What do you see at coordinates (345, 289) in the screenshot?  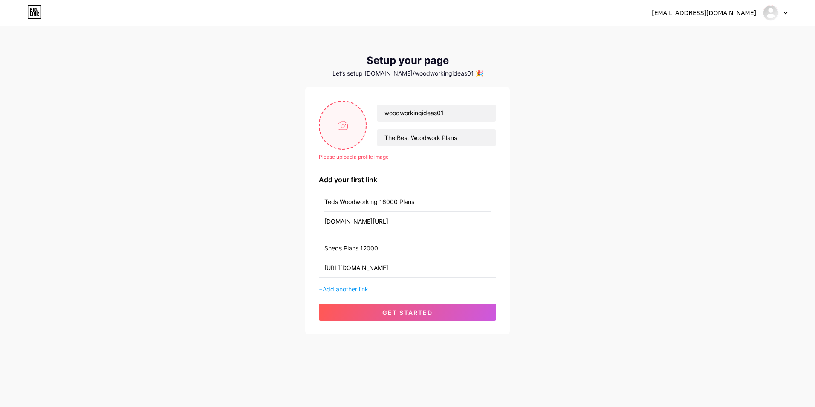 I see `span: Add another link` at bounding box center [345, 289].